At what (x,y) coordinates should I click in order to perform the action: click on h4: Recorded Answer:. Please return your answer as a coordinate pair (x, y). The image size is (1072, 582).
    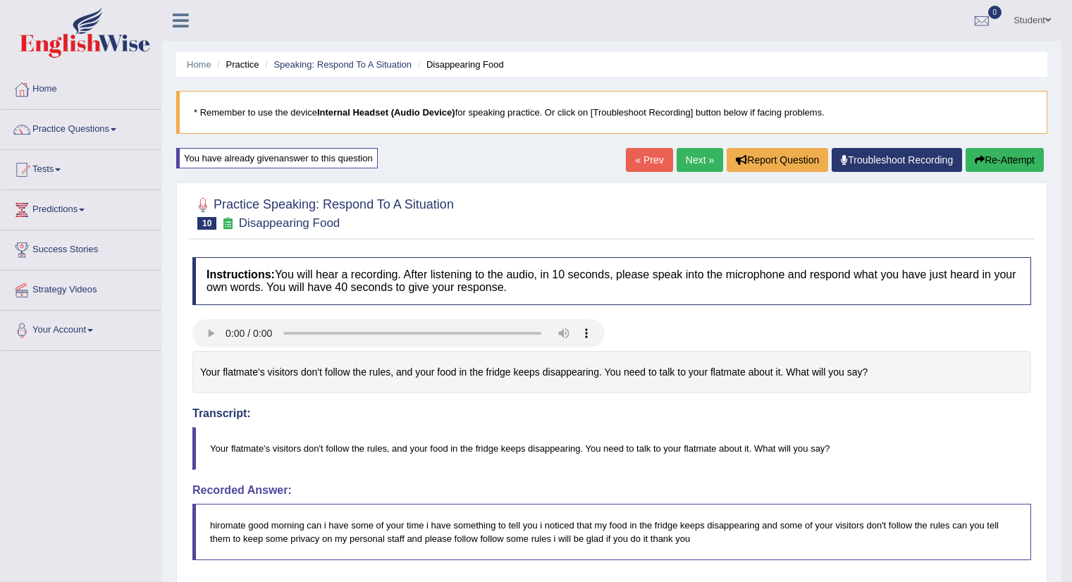
    Looking at the image, I should click on (612, 491).